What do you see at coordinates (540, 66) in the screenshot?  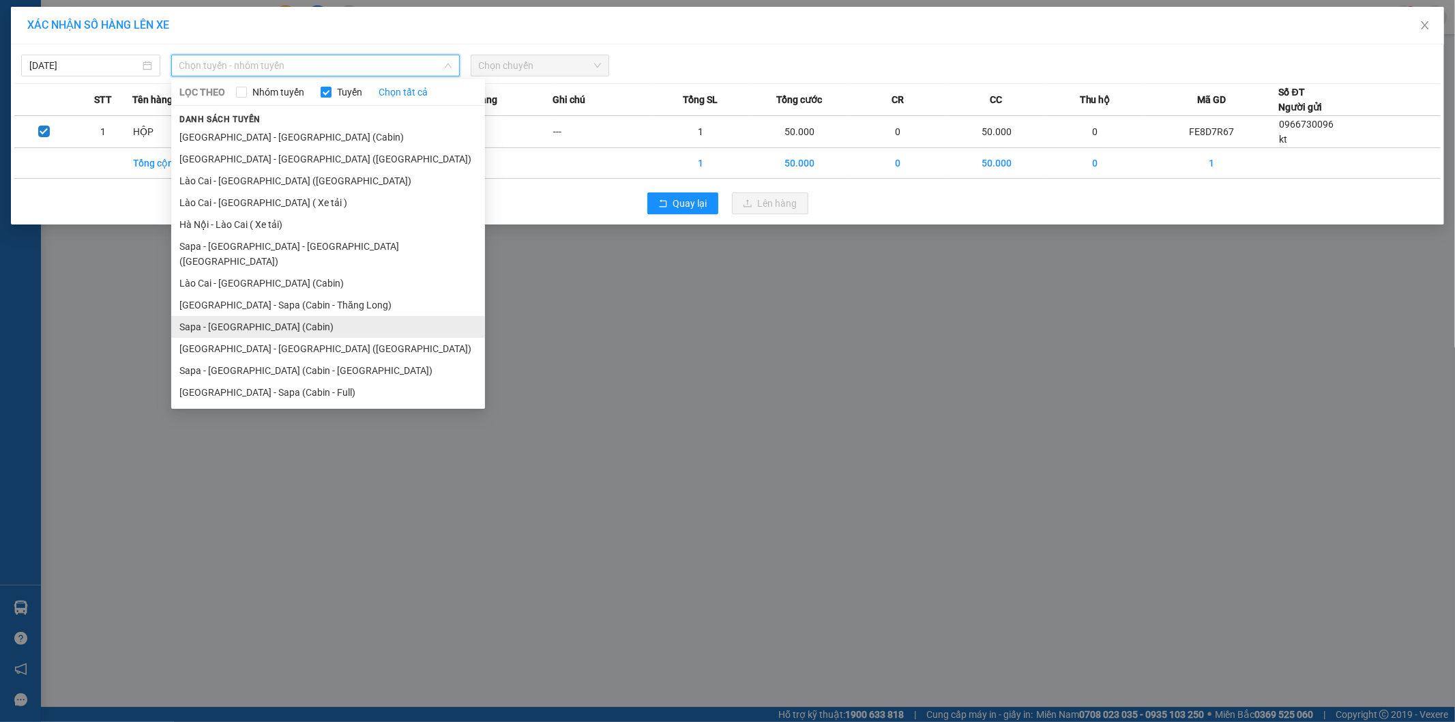 I see `span: Chọn chuyến` at bounding box center [540, 66].